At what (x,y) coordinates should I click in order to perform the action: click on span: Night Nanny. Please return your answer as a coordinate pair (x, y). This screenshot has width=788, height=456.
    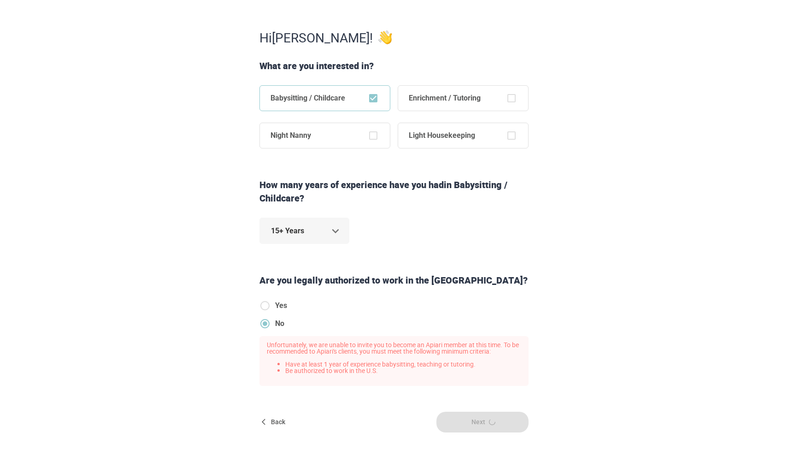
    Looking at the image, I should click on (291, 136).